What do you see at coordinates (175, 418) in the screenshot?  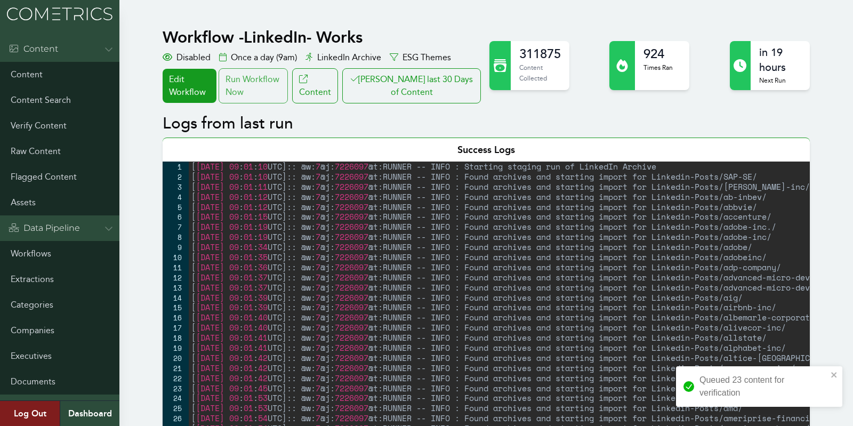 I see `div: 26` at bounding box center [175, 418].